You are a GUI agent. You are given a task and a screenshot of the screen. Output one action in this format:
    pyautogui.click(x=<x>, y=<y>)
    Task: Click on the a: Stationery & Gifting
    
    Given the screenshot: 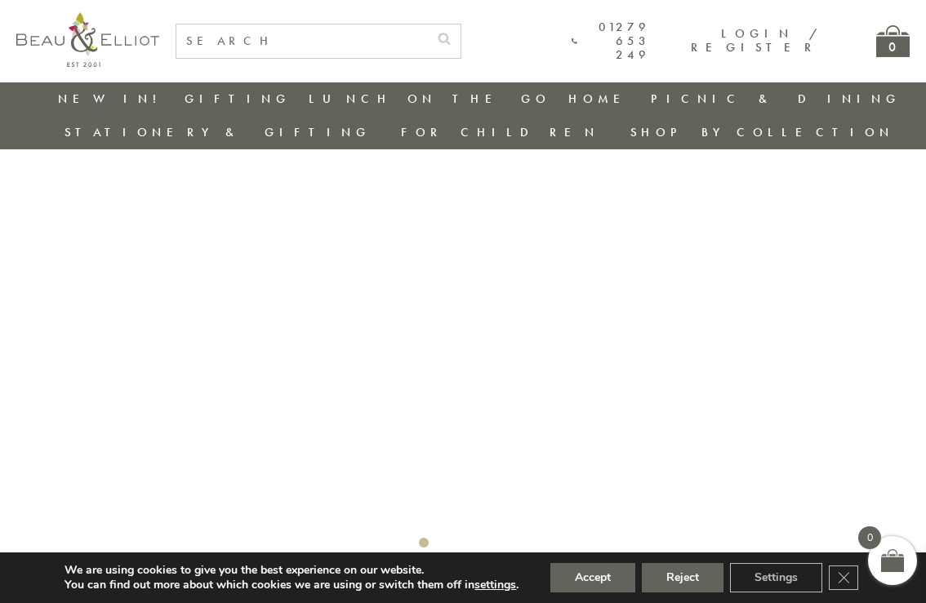 What is the action you would take?
    pyautogui.click(x=217, y=132)
    